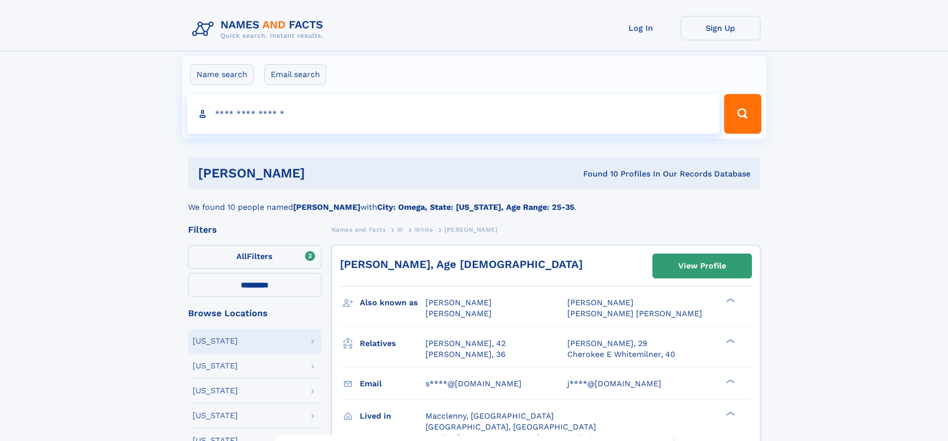  Describe the element at coordinates (597, 174) in the screenshot. I see `div: Found 10 Profiles In Our Records Database` at that location.